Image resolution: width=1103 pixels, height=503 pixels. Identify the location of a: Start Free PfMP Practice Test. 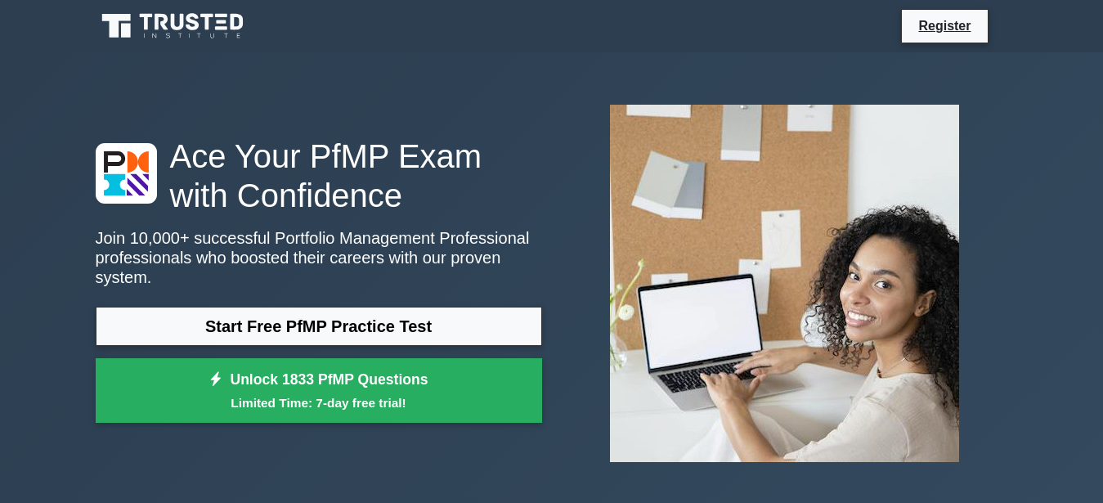
(319, 326).